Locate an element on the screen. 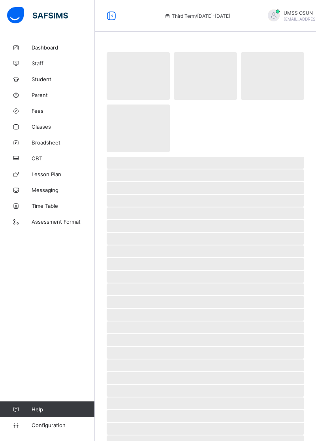  span: Fees is located at coordinates (63, 111).